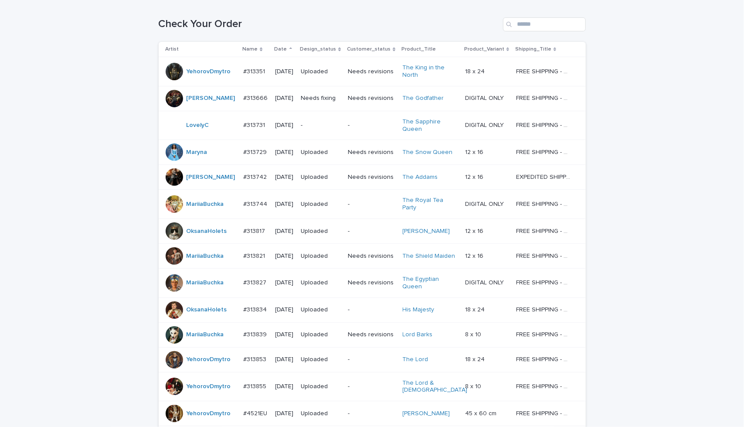  Describe the element at coordinates (430, 125) in the screenshot. I see `a: The Sapphire Queen` at that location.